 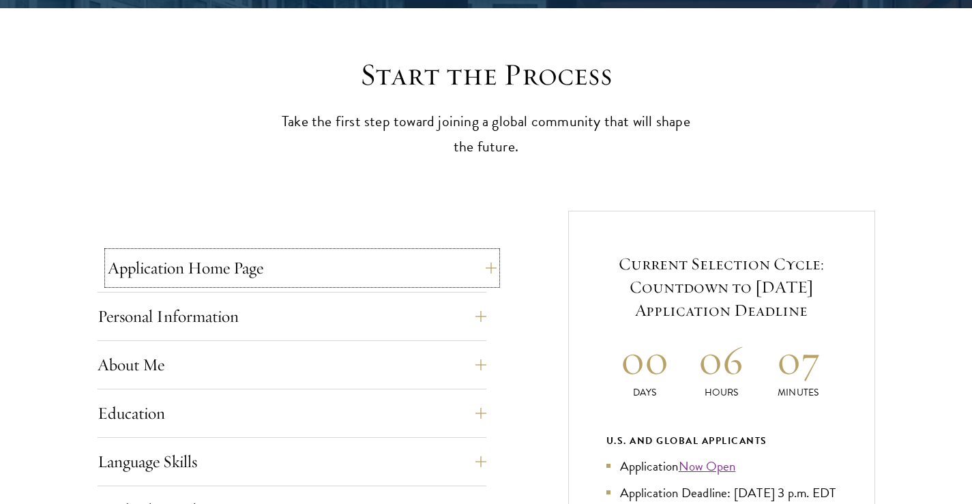 What do you see at coordinates (721, 359) in the screenshot?
I see `h2: 06` at bounding box center [721, 359].